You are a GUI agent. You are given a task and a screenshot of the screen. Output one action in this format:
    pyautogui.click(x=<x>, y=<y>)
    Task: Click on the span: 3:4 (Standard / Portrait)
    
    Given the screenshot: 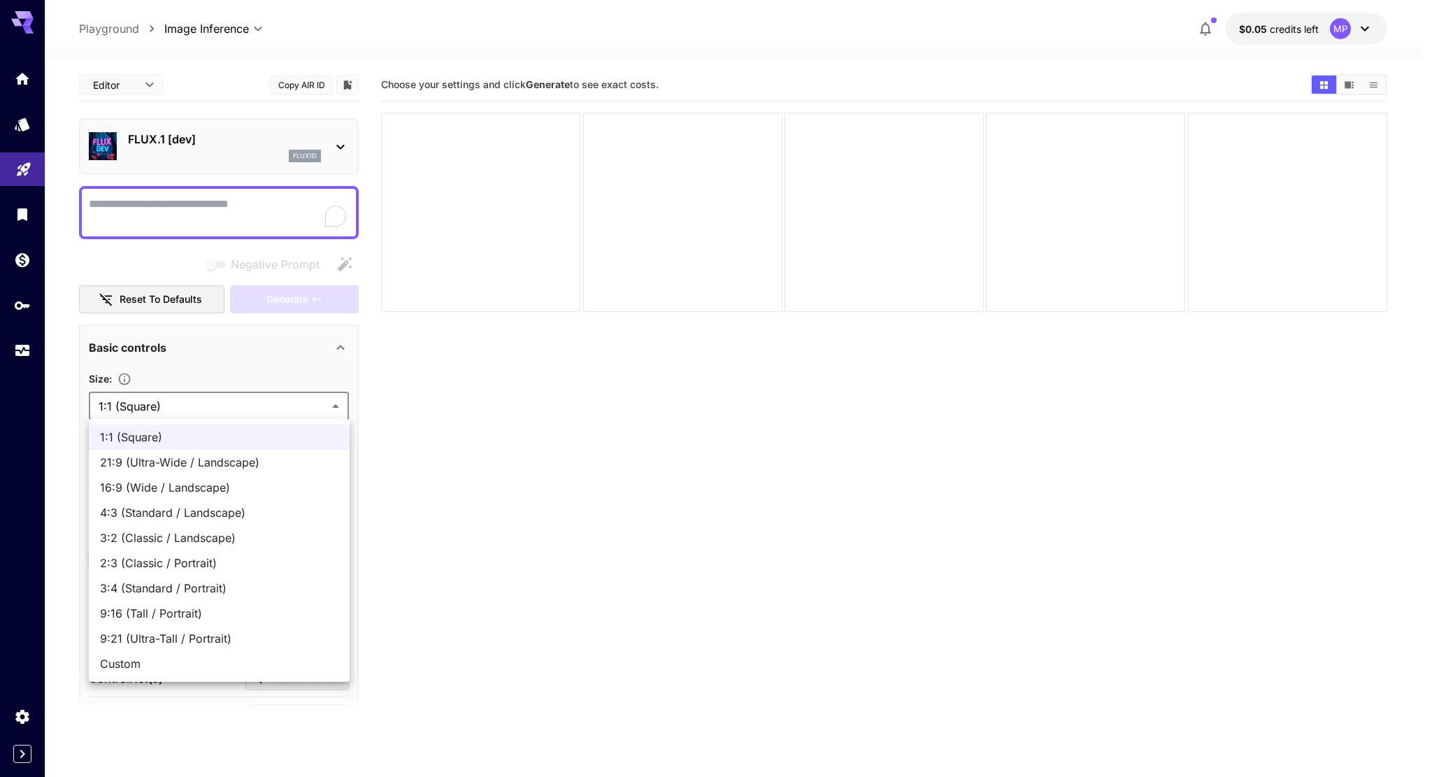 What is the action you would take?
    pyautogui.click(x=219, y=588)
    